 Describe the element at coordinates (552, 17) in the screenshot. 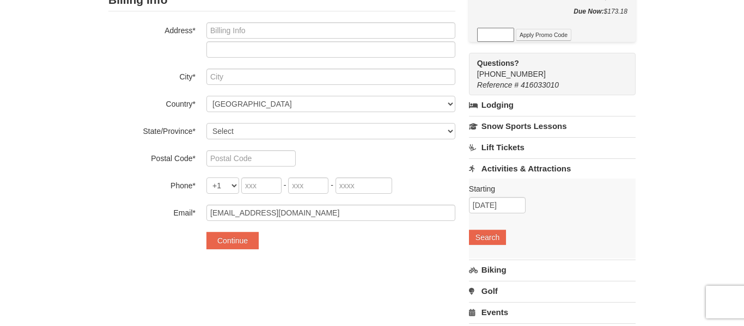

I see `div: $173.18` at that location.